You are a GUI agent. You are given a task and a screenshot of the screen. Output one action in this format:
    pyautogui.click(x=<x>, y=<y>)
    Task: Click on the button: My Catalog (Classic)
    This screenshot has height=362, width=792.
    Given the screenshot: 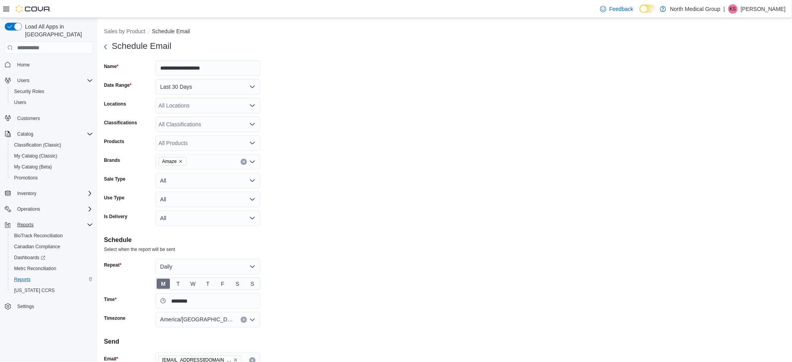 What is the action you would take?
    pyautogui.click(x=52, y=156)
    